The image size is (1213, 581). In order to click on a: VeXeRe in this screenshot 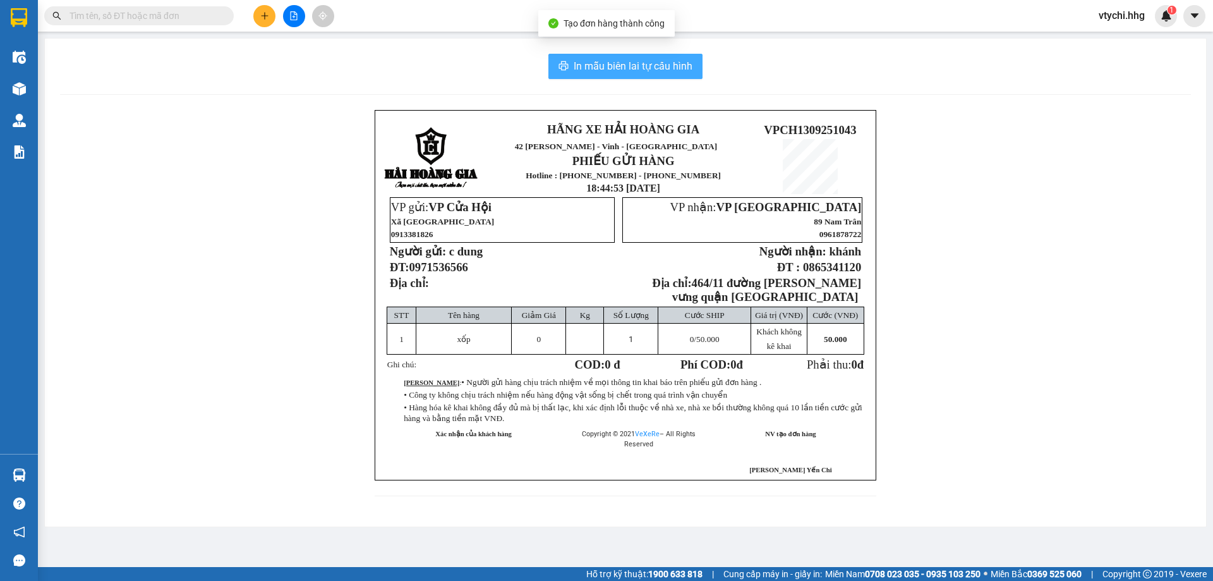, I will do `click(647, 433)`.